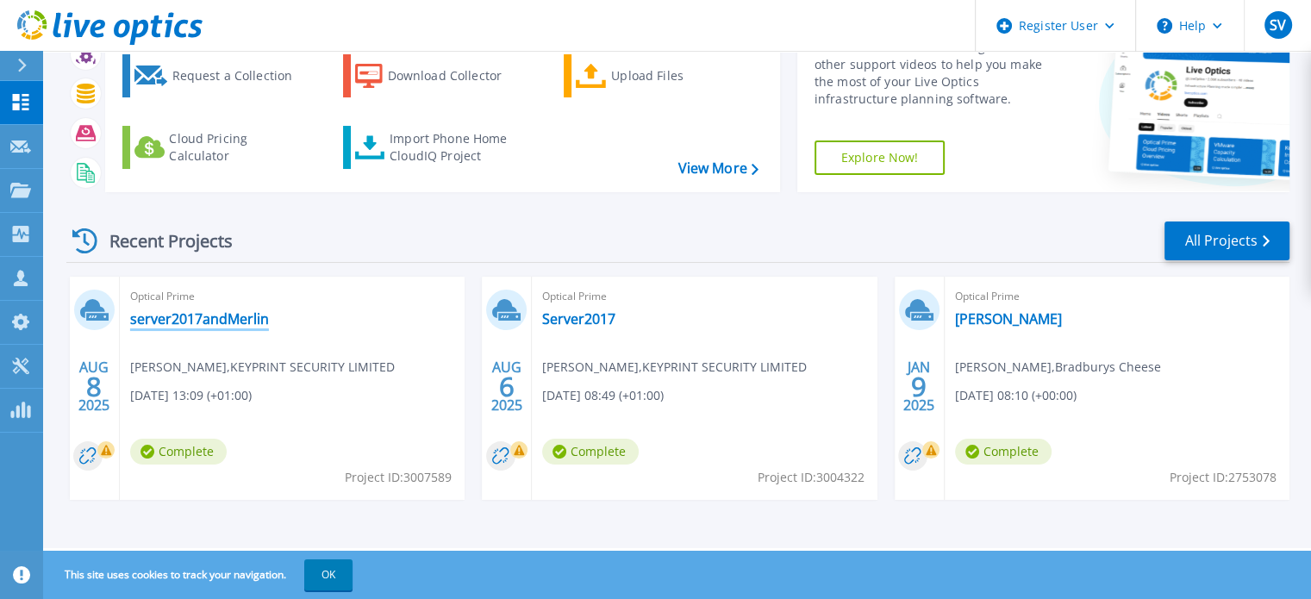  What do you see at coordinates (1223, 477) in the screenshot?
I see `span: Project ID: 2753078` at bounding box center [1223, 477].